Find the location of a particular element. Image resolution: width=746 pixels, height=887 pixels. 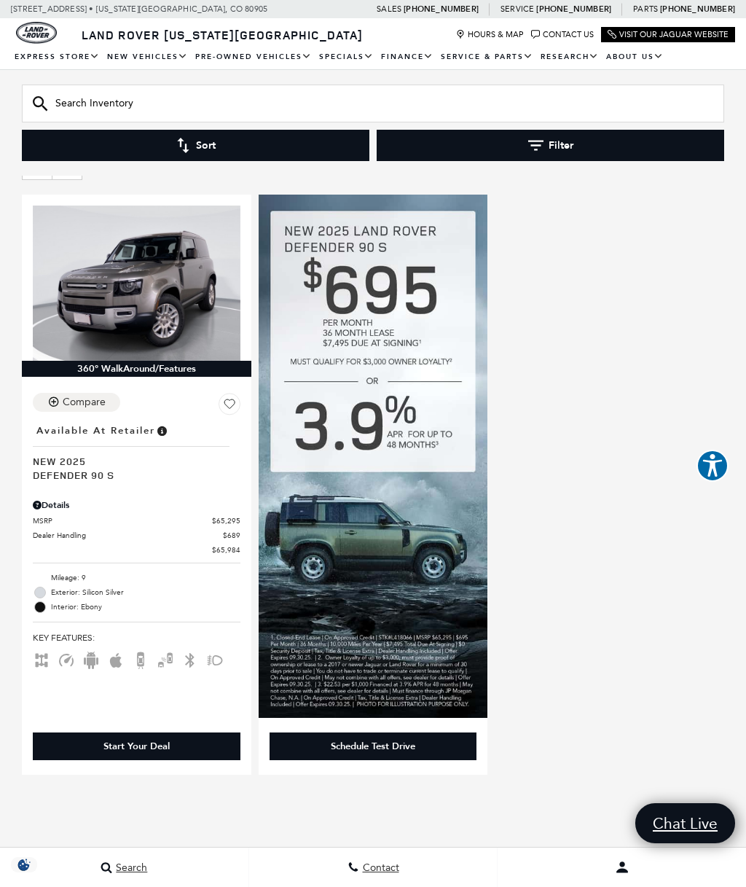

a: Contact Us is located at coordinates (562, 34).